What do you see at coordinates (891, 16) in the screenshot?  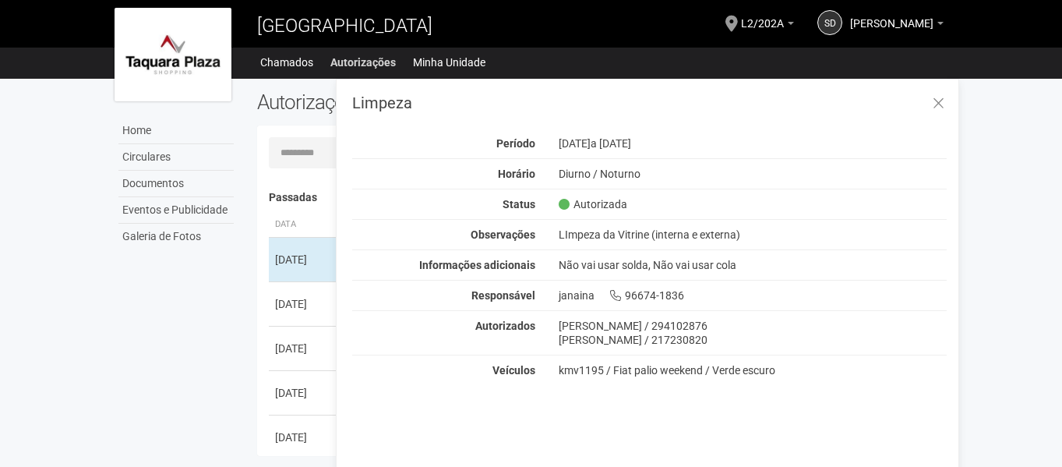 I see `span: Suana de Almeida Antonio` at bounding box center [891, 16].